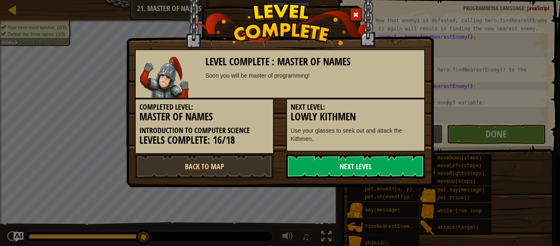 This screenshot has width=560, height=246. Describe the element at coordinates (313, 62) in the screenshot. I see `h3: Level Complete : Master of Names` at that location.